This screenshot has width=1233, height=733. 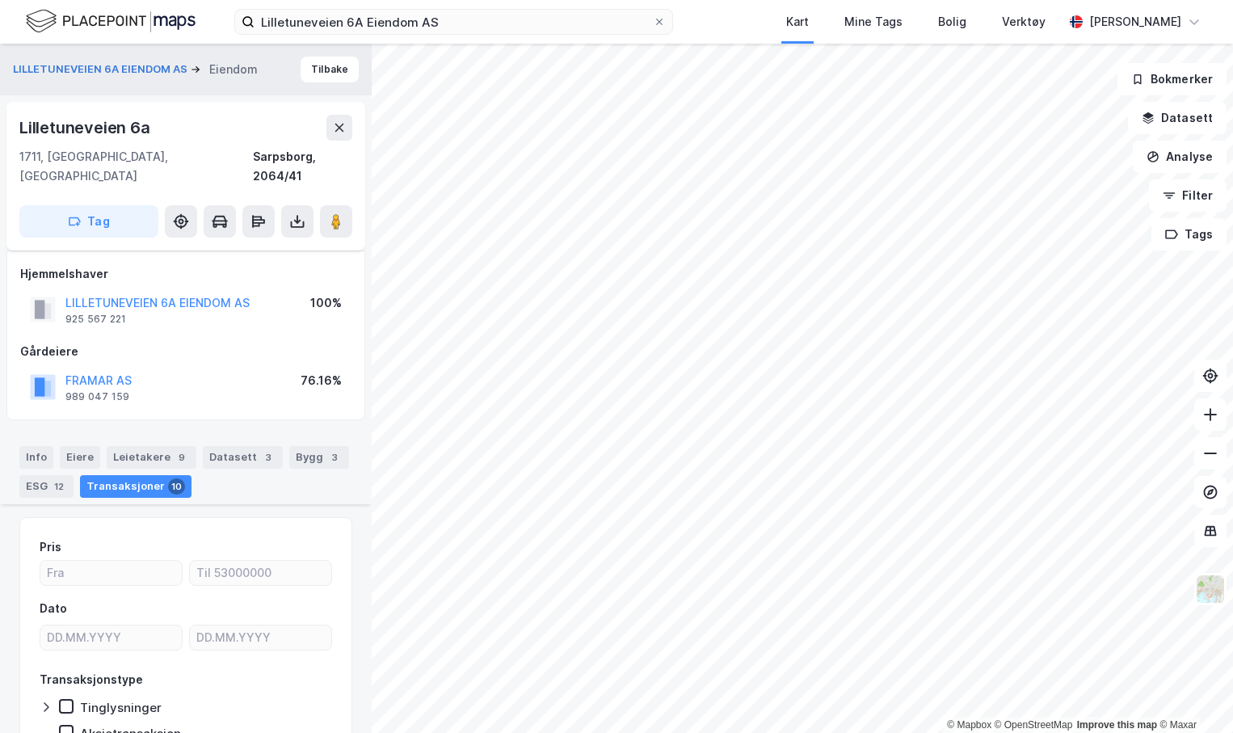 What do you see at coordinates (46, 486) in the screenshot?
I see `div: ESG` at bounding box center [46, 486].